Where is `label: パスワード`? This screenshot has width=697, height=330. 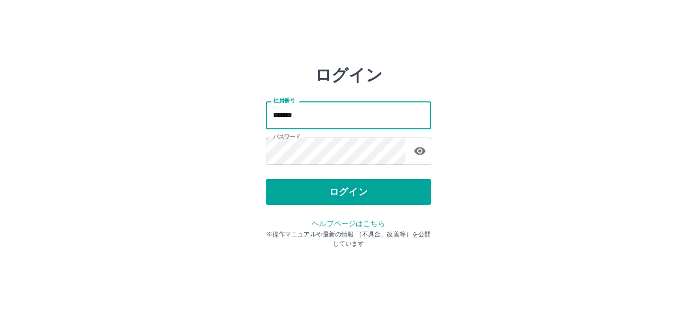 label: パスワード is located at coordinates (287, 137).